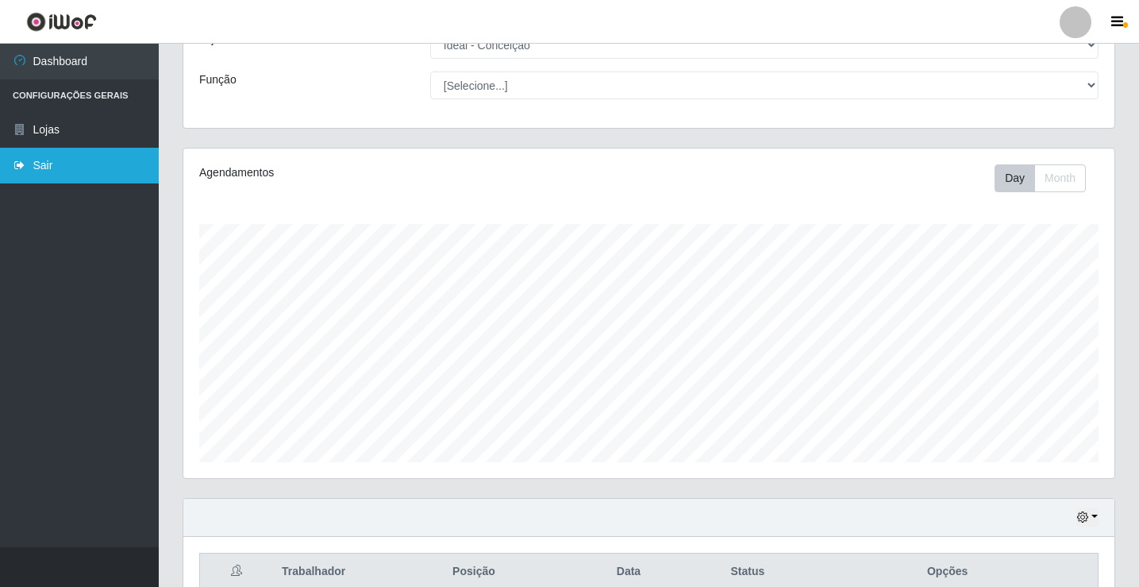  Describe the element at coordinates (61, 21) in the screenshot. I see `img: CoreUI Logo` at that location.